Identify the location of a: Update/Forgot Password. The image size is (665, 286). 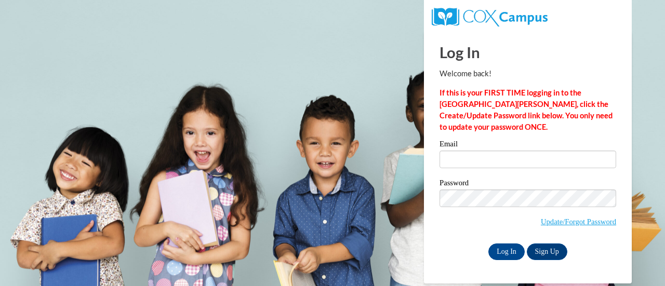
(578, 222).